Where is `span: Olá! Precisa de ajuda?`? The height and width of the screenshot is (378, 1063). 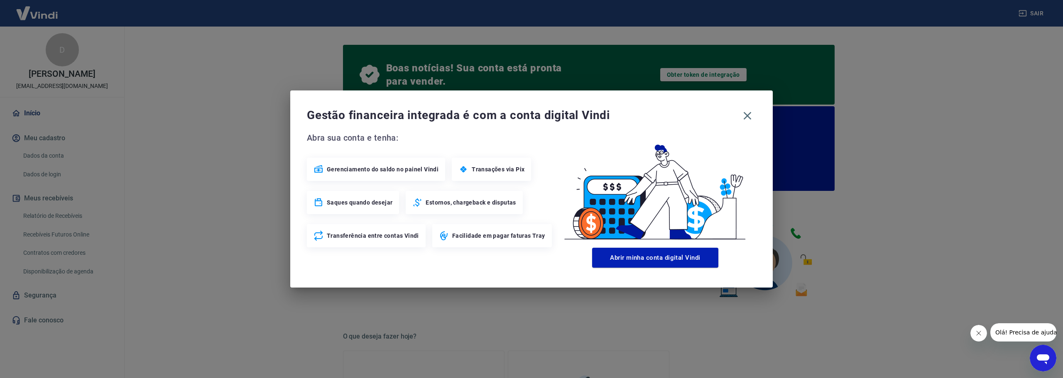 span: Olá! Precisa de ajuda? is located at coordinates (37, 9).